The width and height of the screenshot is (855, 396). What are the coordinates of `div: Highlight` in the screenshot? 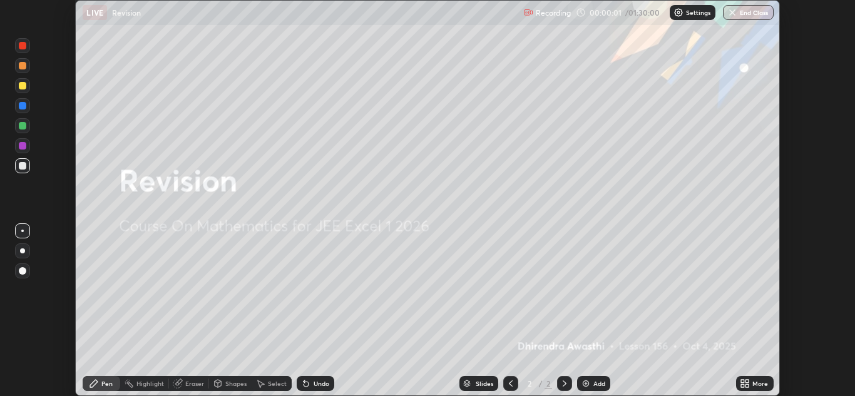 It's located at (150, 384).